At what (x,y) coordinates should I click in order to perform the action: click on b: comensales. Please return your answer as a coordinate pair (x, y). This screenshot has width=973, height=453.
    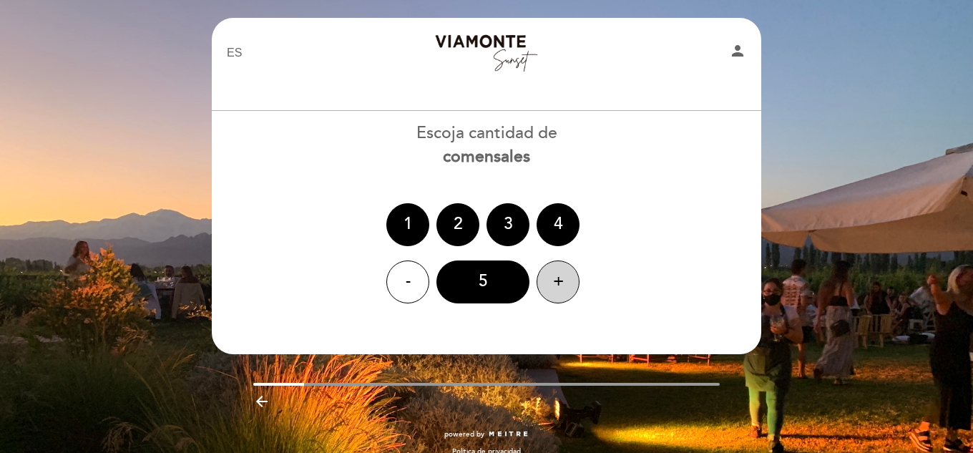
    Looking at the image, I should click on (487, 157).